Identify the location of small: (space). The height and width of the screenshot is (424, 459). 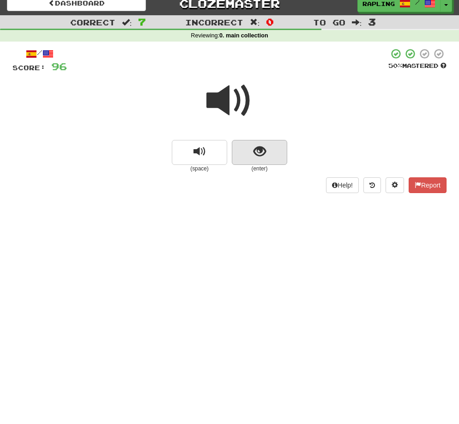
(200, 169).